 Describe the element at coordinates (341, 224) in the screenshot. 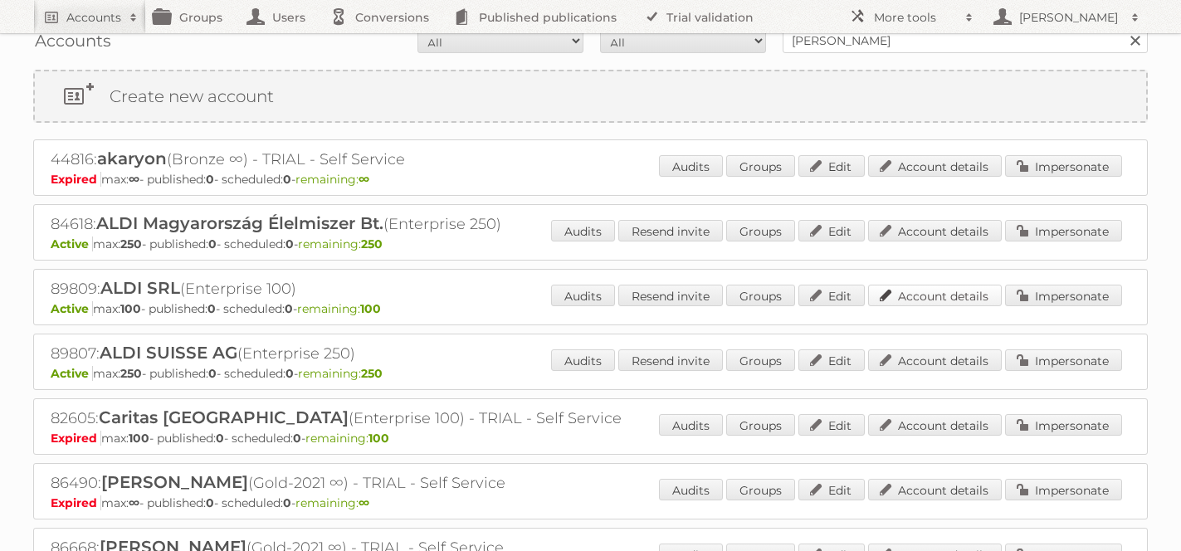

I see `h2: 84618: (Enterprise 250)` at that location.